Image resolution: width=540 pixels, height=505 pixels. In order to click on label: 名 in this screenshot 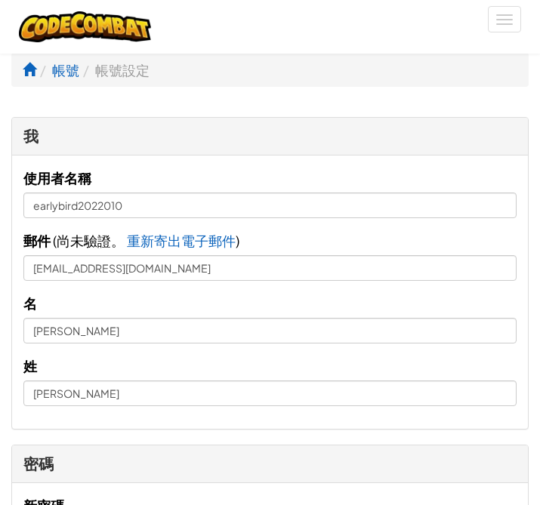, I will do `click(30, 303)`.